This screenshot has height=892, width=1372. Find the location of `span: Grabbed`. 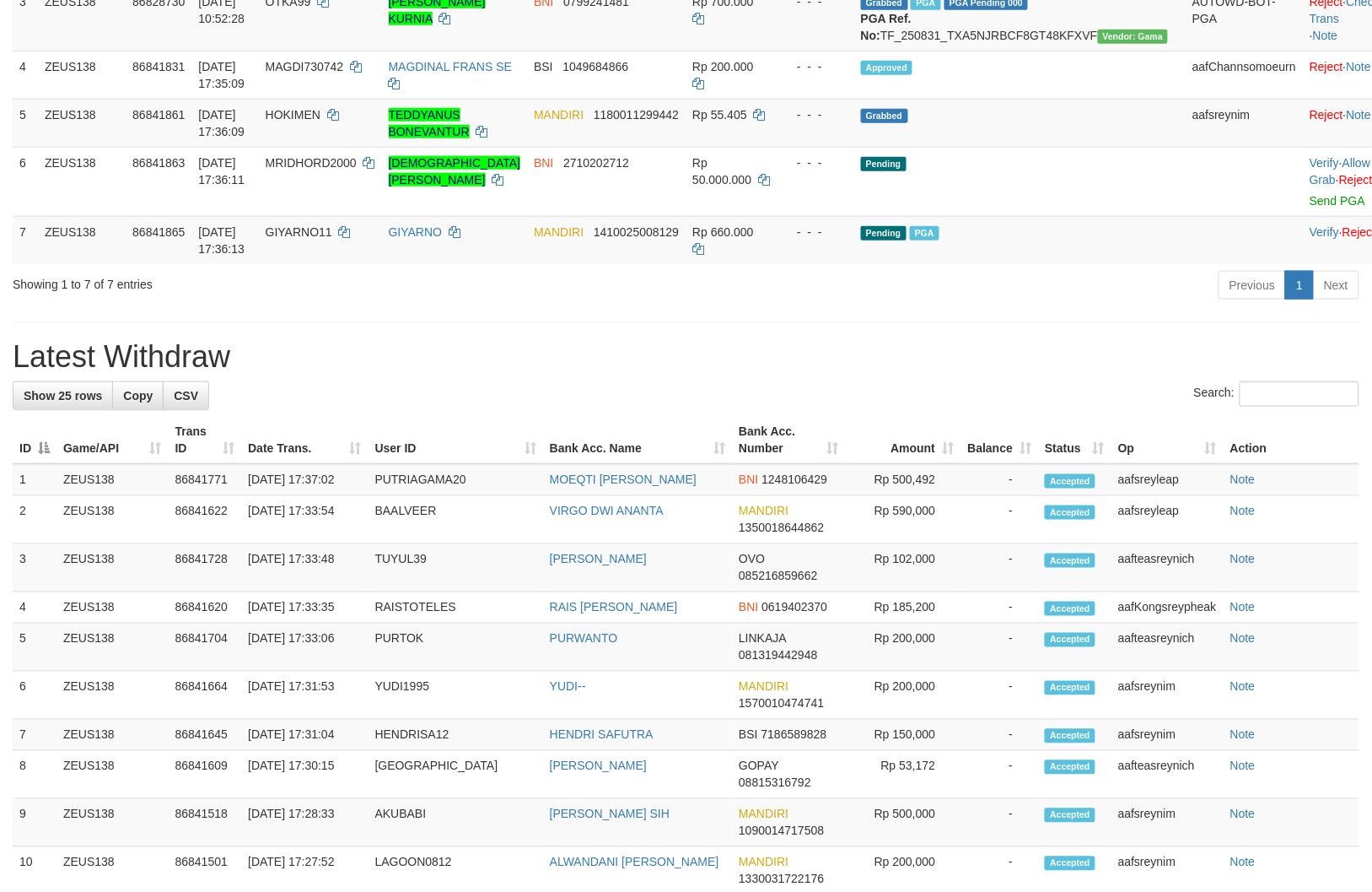

span: Grabbed is located at coordinates (884, 115).